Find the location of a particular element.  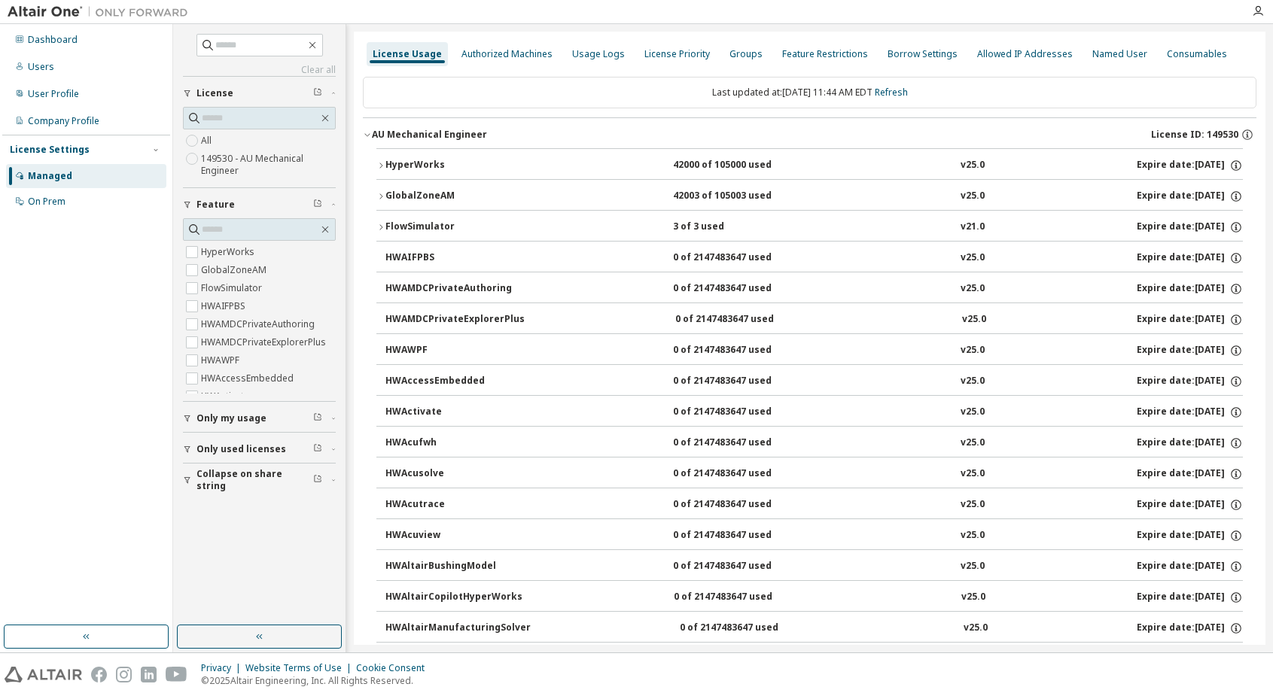

img: linkedin.svg is located at coordinates (148, 674).